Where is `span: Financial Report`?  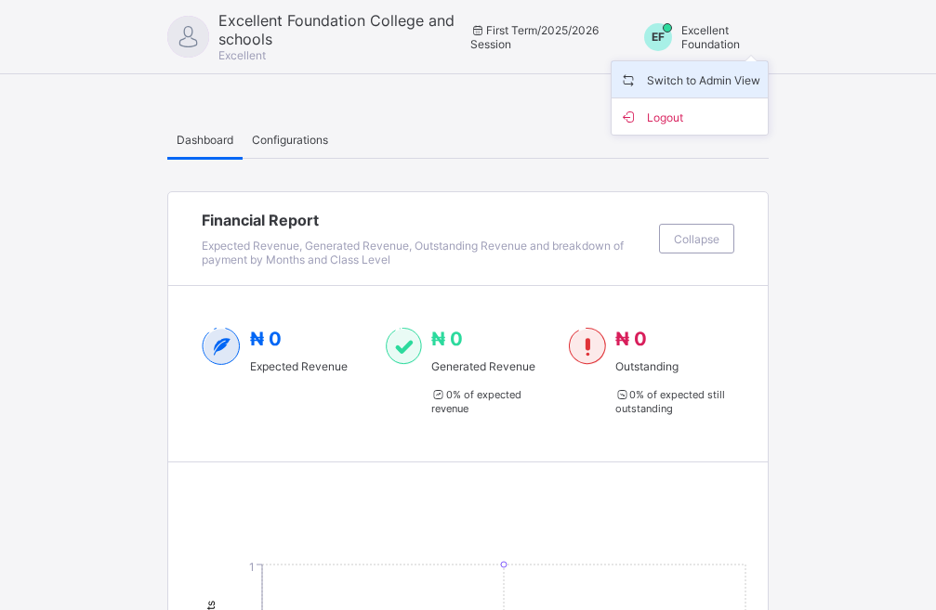
span: Financial Report is located at coordinates (426, 220).